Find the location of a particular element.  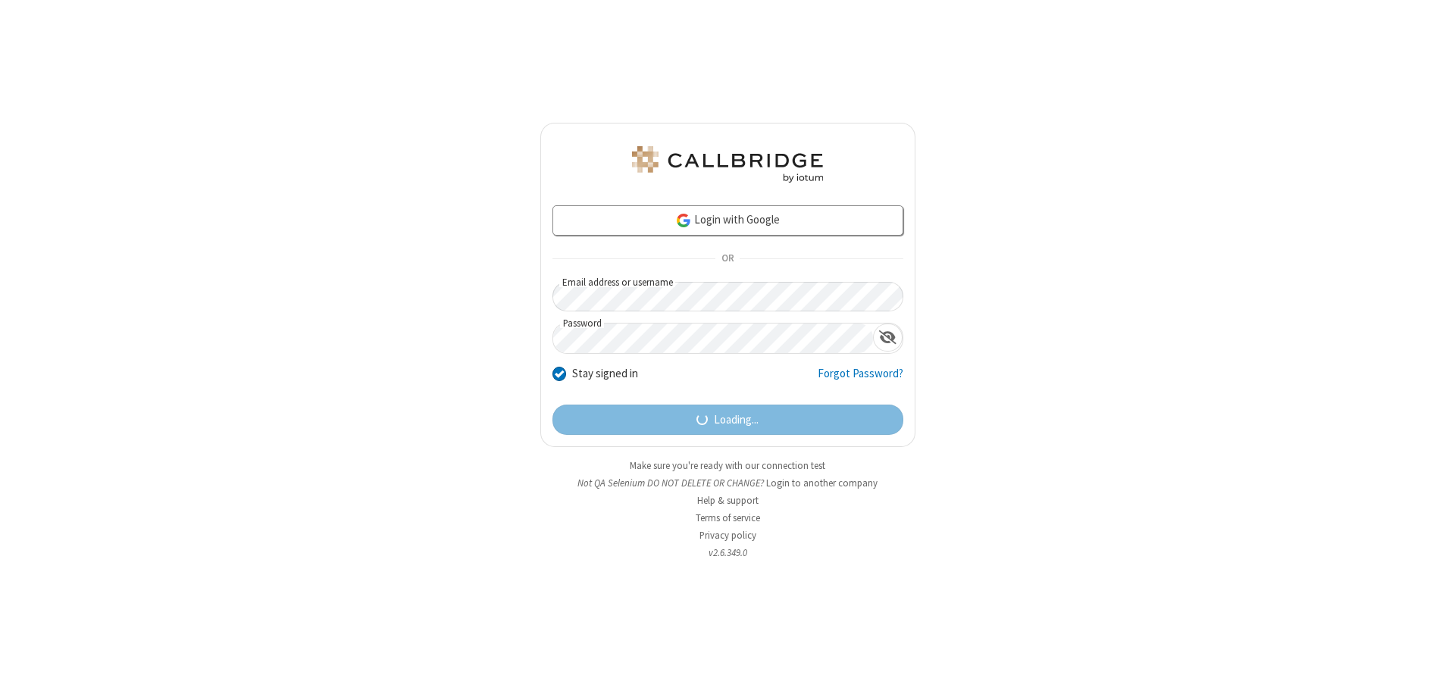

input: Email address or username is located at coordinates (728, 296).